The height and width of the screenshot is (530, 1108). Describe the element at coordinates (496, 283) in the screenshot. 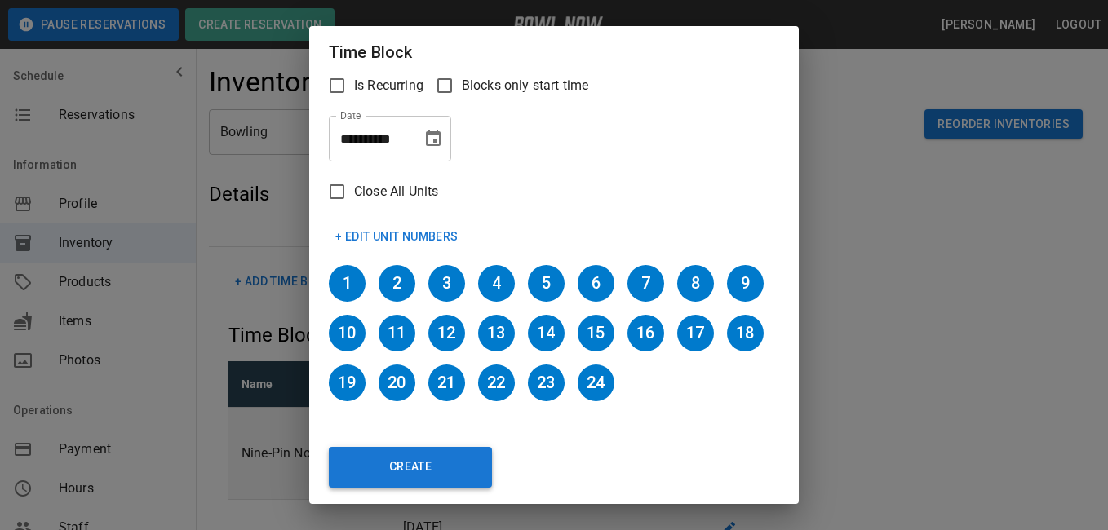

I see `h6: 4` at that location.